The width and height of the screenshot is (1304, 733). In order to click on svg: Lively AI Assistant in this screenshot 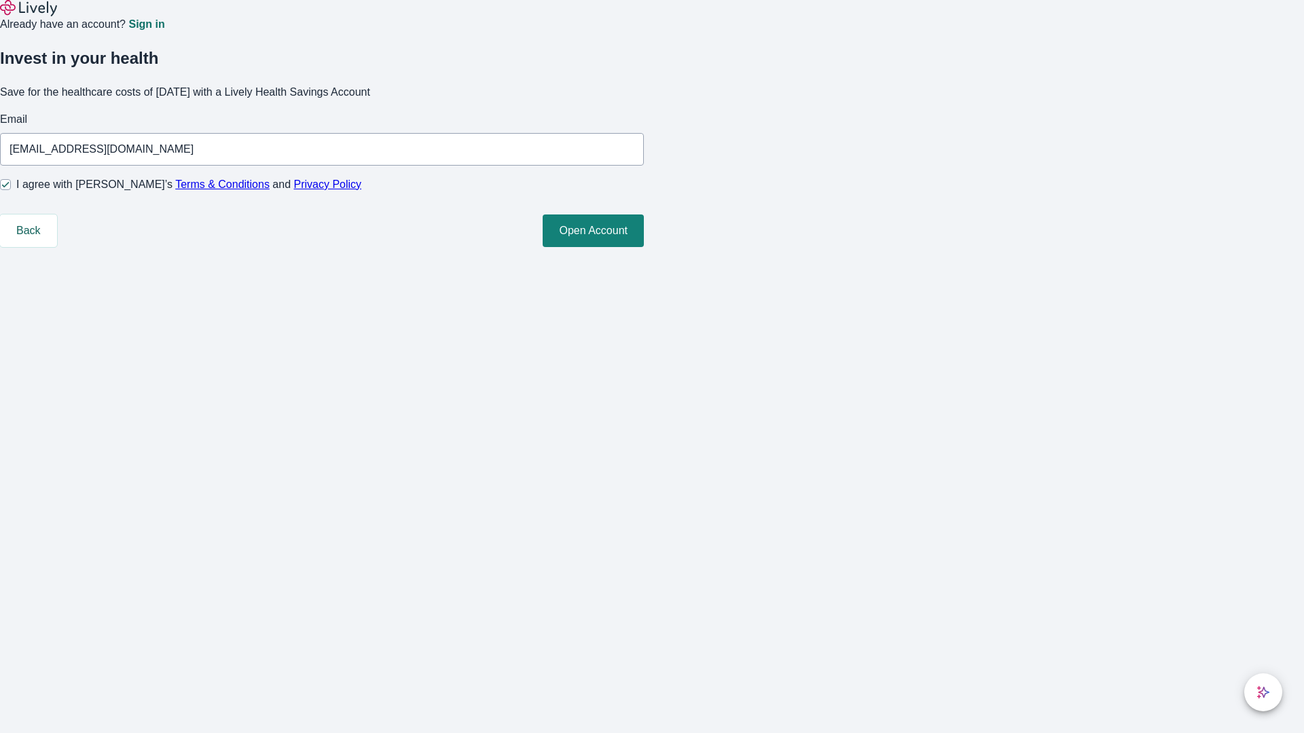, I will do `click(1263, 693)`.